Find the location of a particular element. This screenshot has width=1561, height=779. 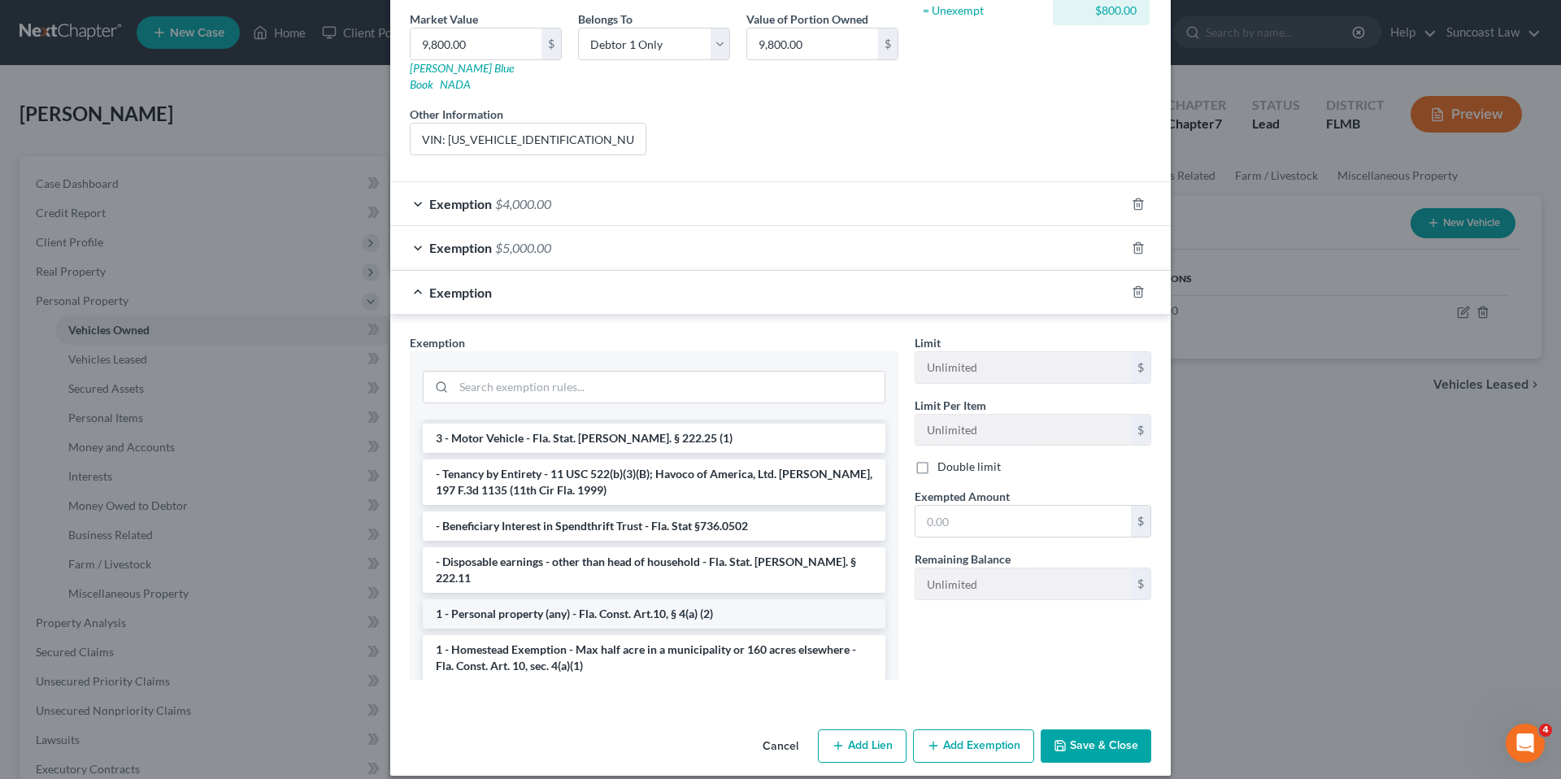

li: 1 - Personal property (any) - Fla. Const. Art.10, § 4(a) (2) is located at coordinates (654, 614).